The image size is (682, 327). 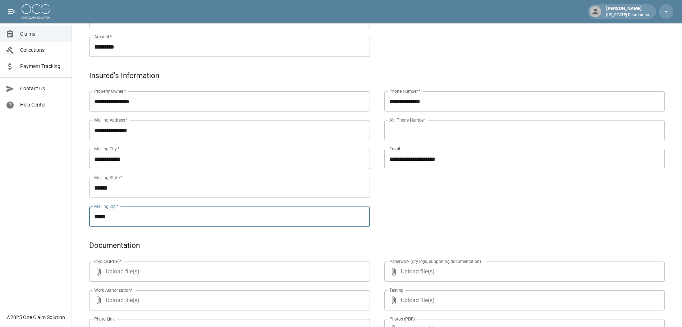 What do you see at coordinates (104, 319) in the screenshot?
I see `label: Photo Link` at bounding box center [104, 319].